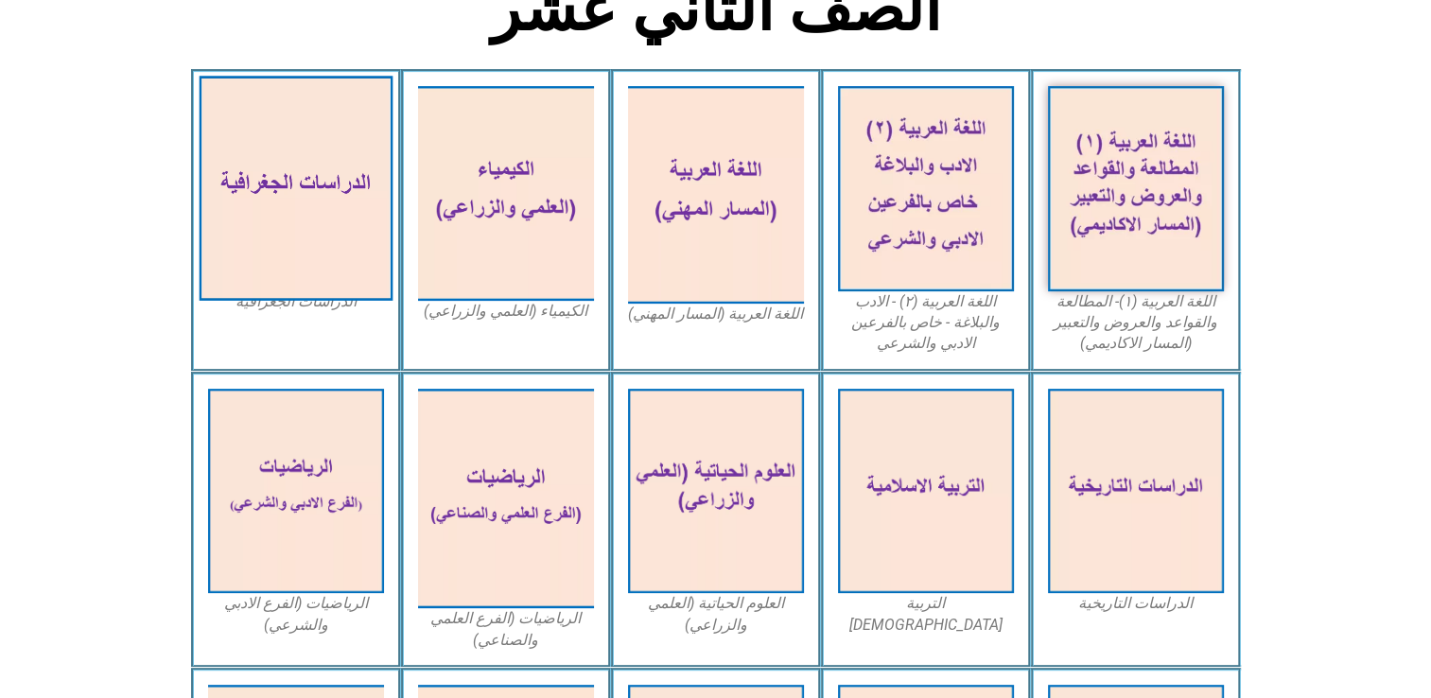 Image resolution: width=1431 pixels, height=698 pixels. Describe the element at coordinates (1136, 323) in the screenshot. I see `figcaption: اللغة العربية (١)- المطالعة والقواعد والعروض والتعبير (المسار الاكاديمي)` at that location.